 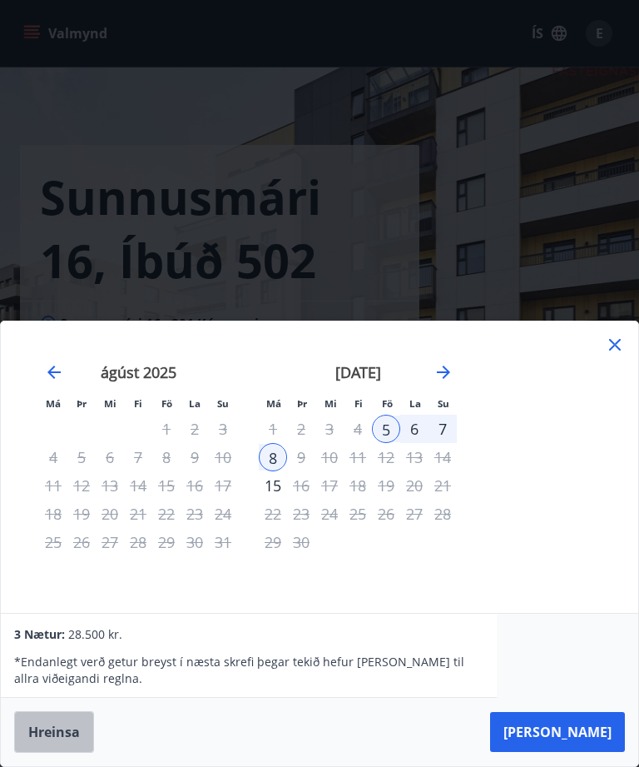 What do you see at coordinates (330, 457) in the screenshot?
I see `td: Not available. miðvikudagur, 10. september 2025` at bounding box center [330, 457].